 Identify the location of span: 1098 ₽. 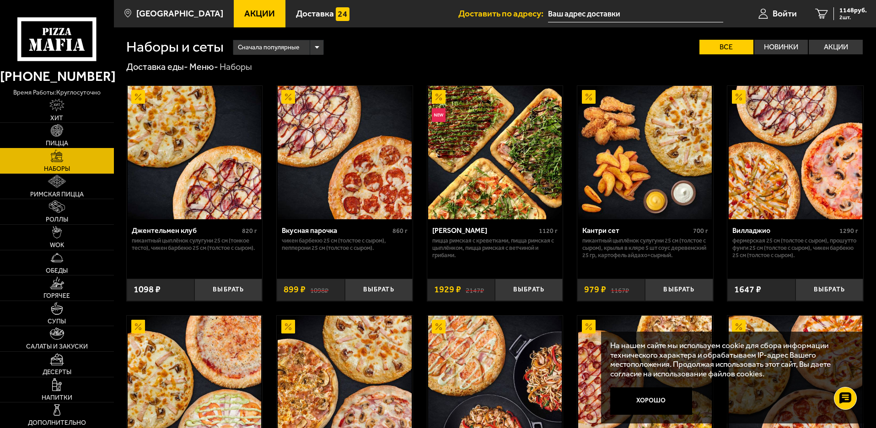
(147, 290).